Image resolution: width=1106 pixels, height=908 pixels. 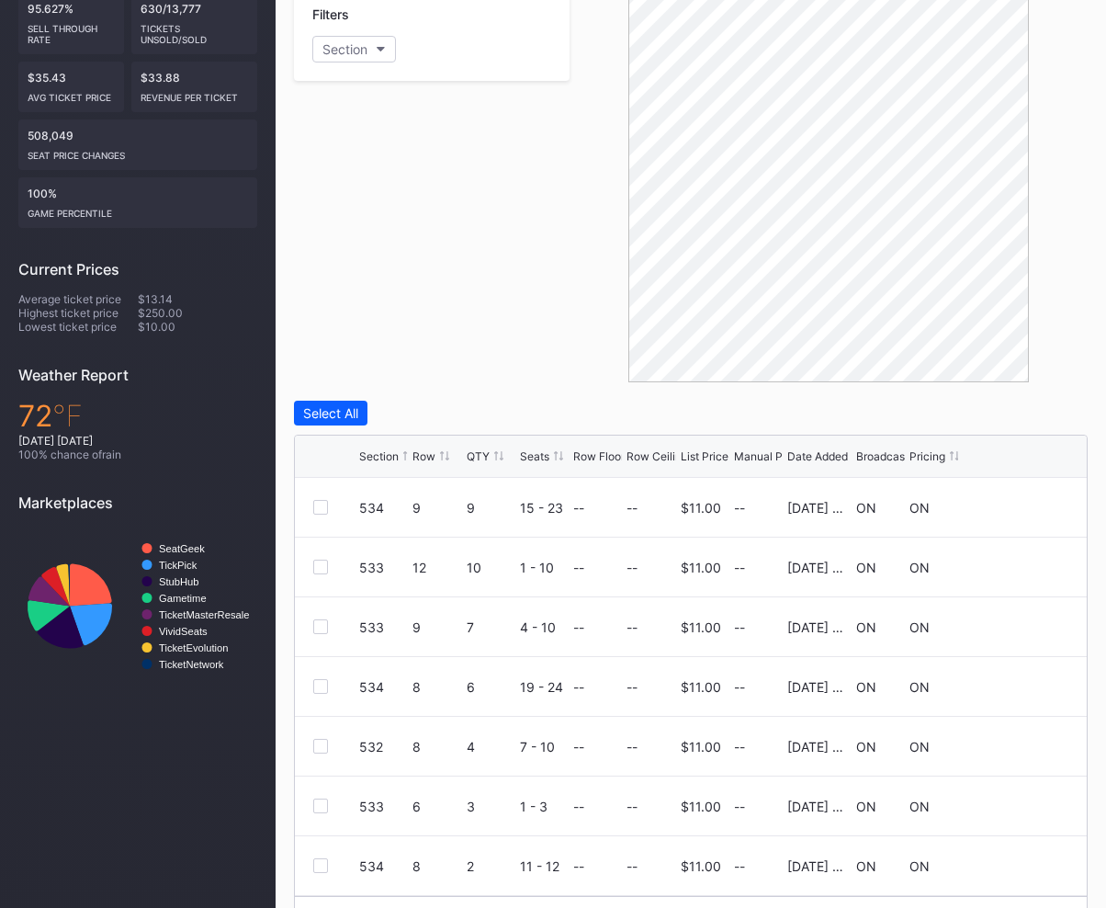 I want to click on div: Broadcast, so click(x=882, y=456).